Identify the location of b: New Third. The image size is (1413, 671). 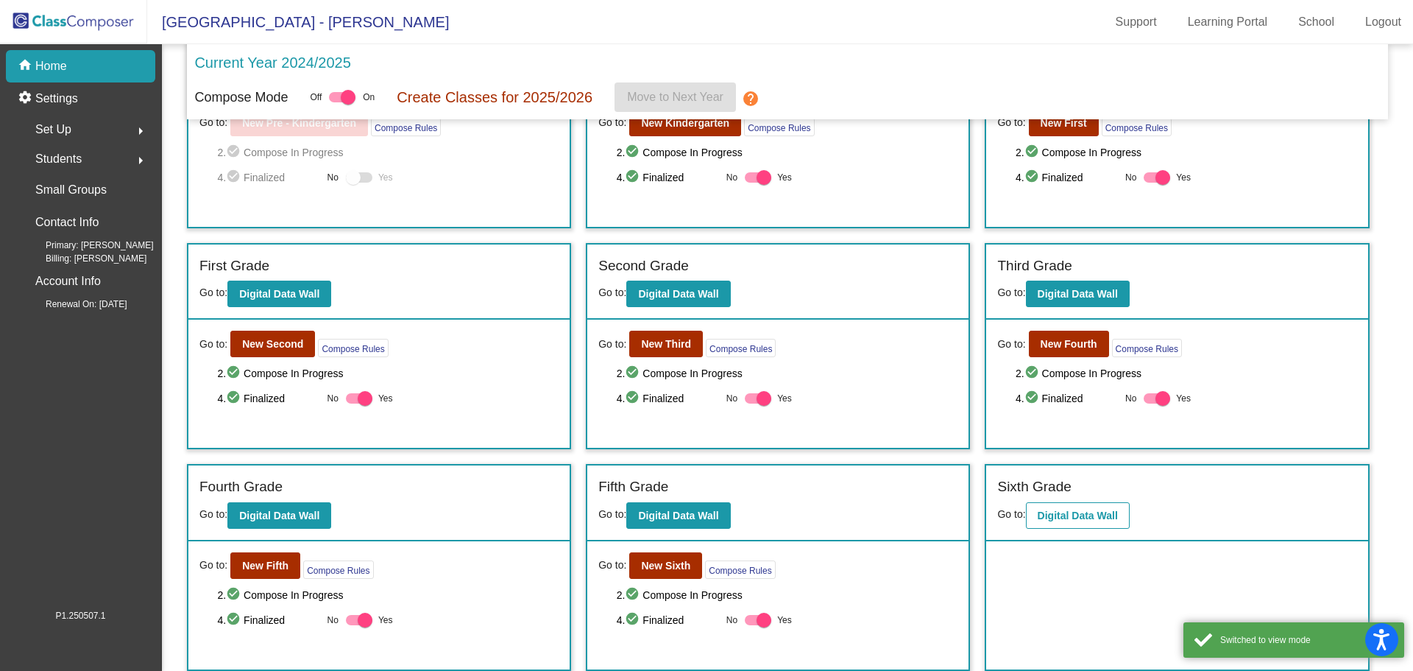
(666, 344).